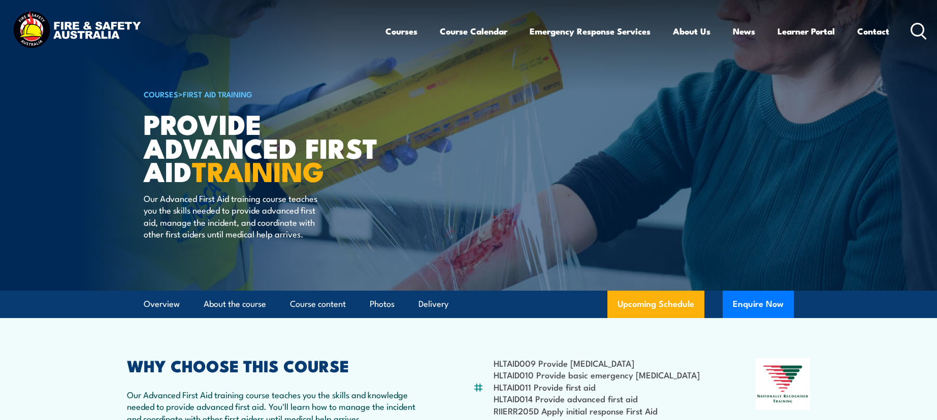  What do you see at coordinates (597, 399) in the screenshot?
I see `li: HLTAID014 Provide advanced first aid` at bounding box center [597, 399].